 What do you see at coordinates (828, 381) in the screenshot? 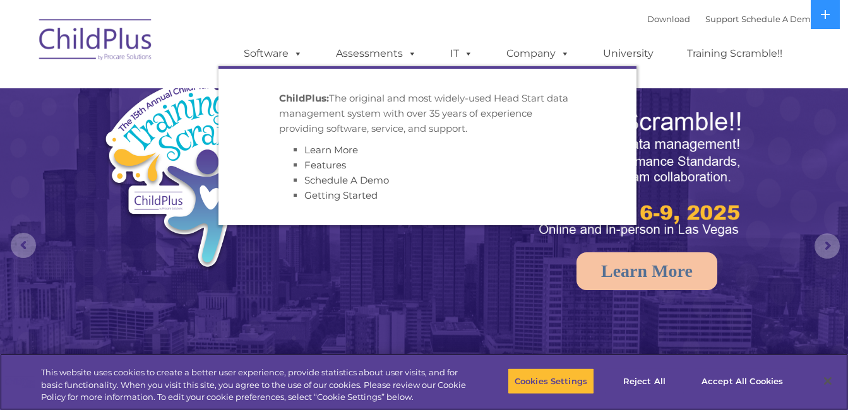
I see `button: Close` at bounding box center [828, 381].